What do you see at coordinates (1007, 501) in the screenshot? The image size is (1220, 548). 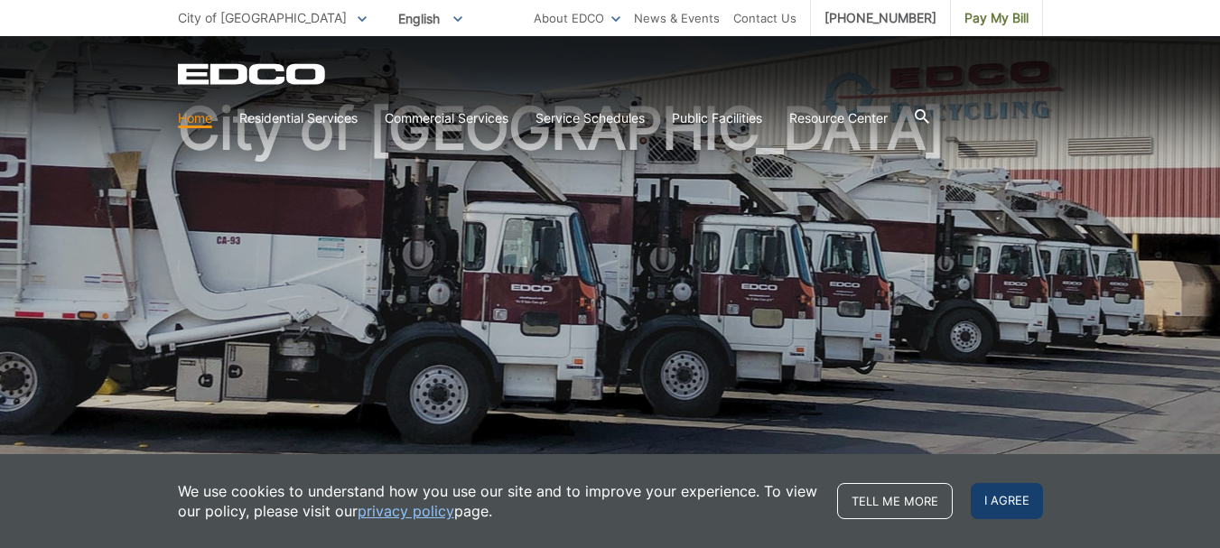 I see `span: I agree` at bounding box center [1007, 501].